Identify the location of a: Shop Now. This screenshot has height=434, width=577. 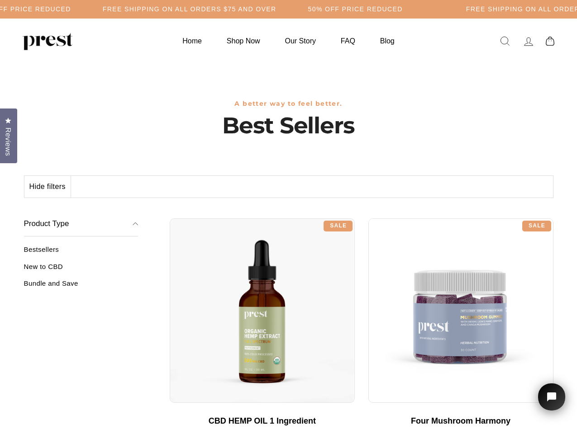
(243, 41).